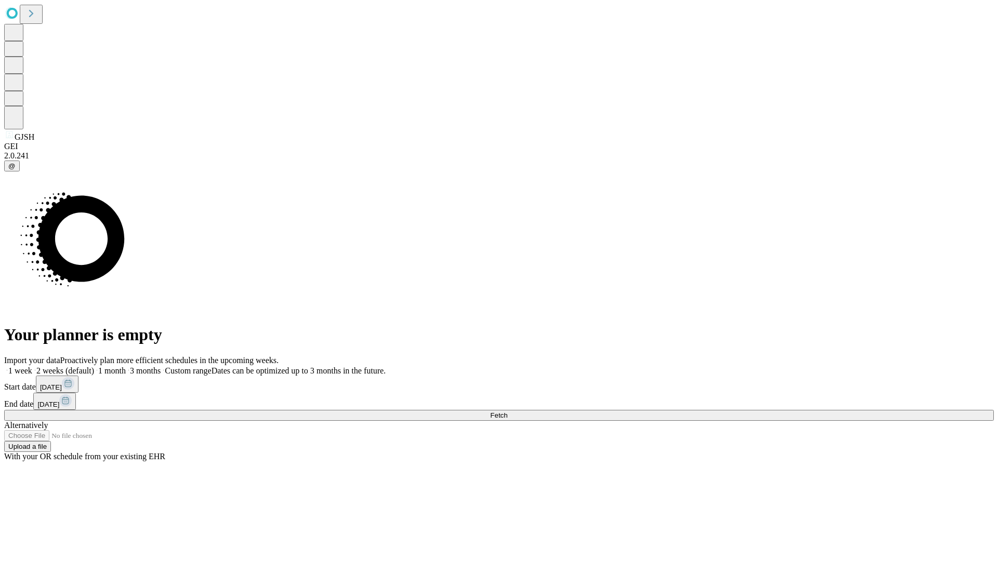 Image resolution: width=998 pixels, height=561 pixels. Describe the element at coordinates (169, 360) in the screenshot. I see `span: Proactively plan more efficient schedules in the upcoming weeks.` at that location.